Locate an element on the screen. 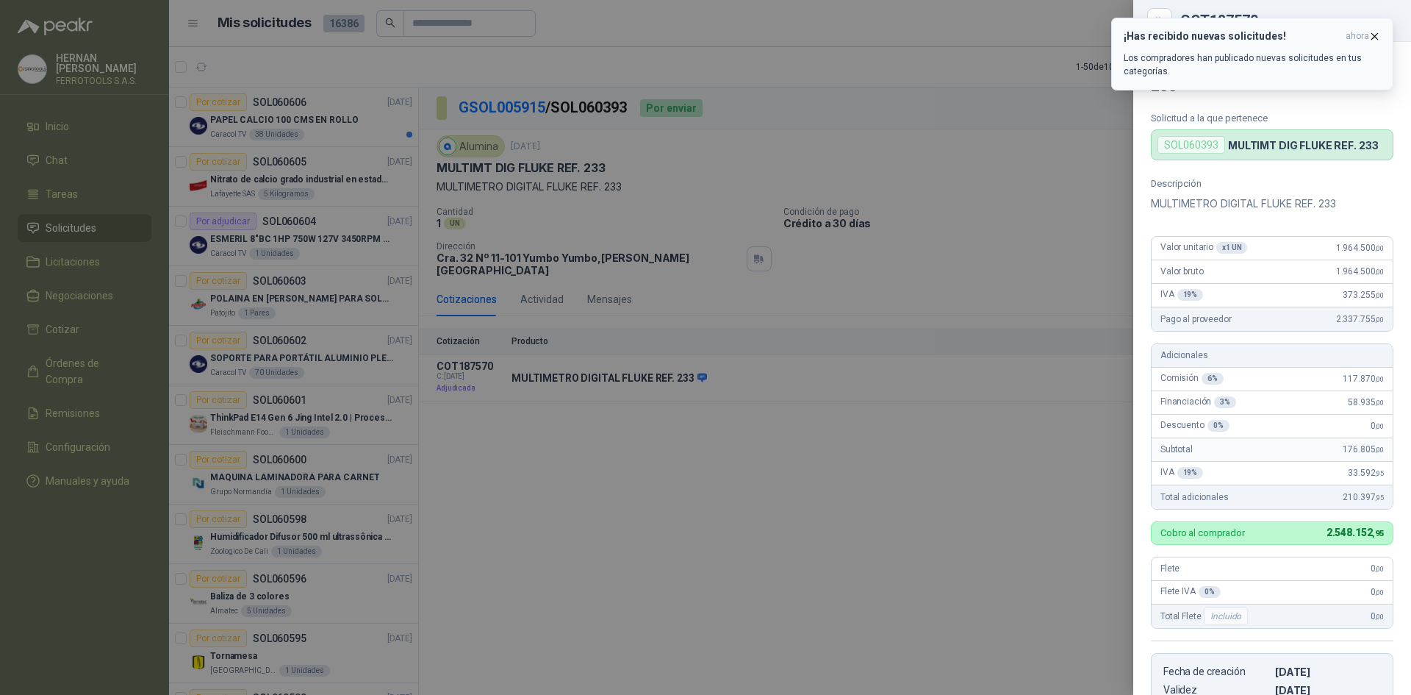  div: x 1 UN is located at coordinates (1232, 248).